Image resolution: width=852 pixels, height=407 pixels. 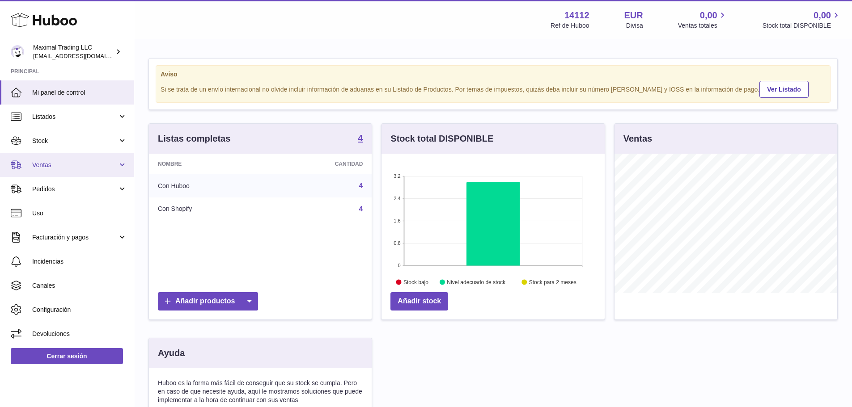 What do you see at coordinates (67, 357) in the screenshot?
I see `a: Cerrar sesión` at bounding box center [67, 357].